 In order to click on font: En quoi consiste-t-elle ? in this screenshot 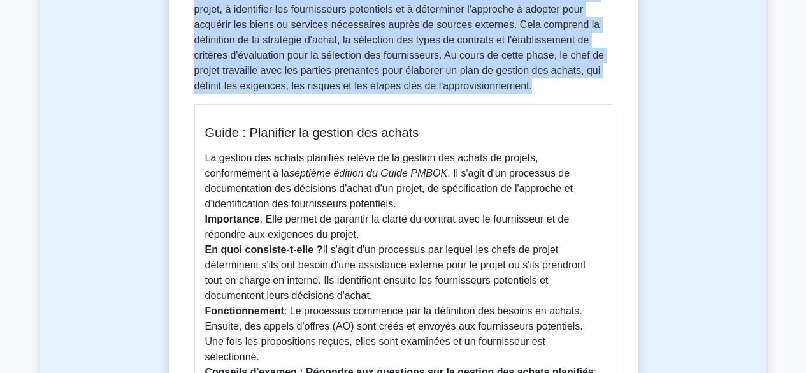, I will do `click(264, 249)`.